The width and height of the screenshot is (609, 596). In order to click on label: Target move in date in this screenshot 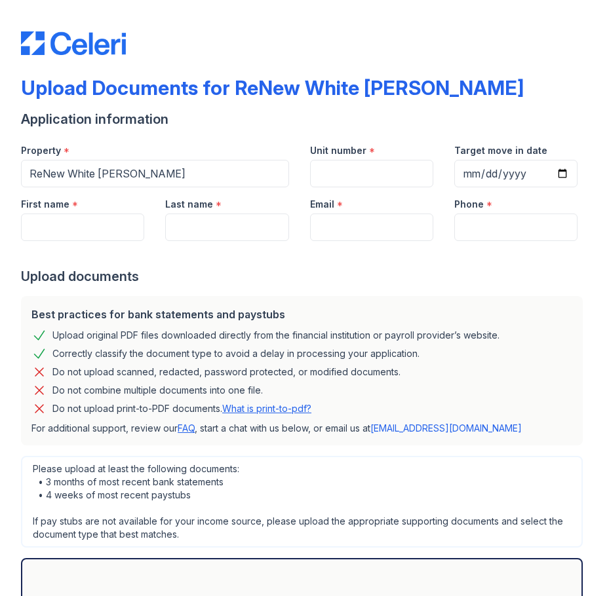, I will do `click(500, 151)`.